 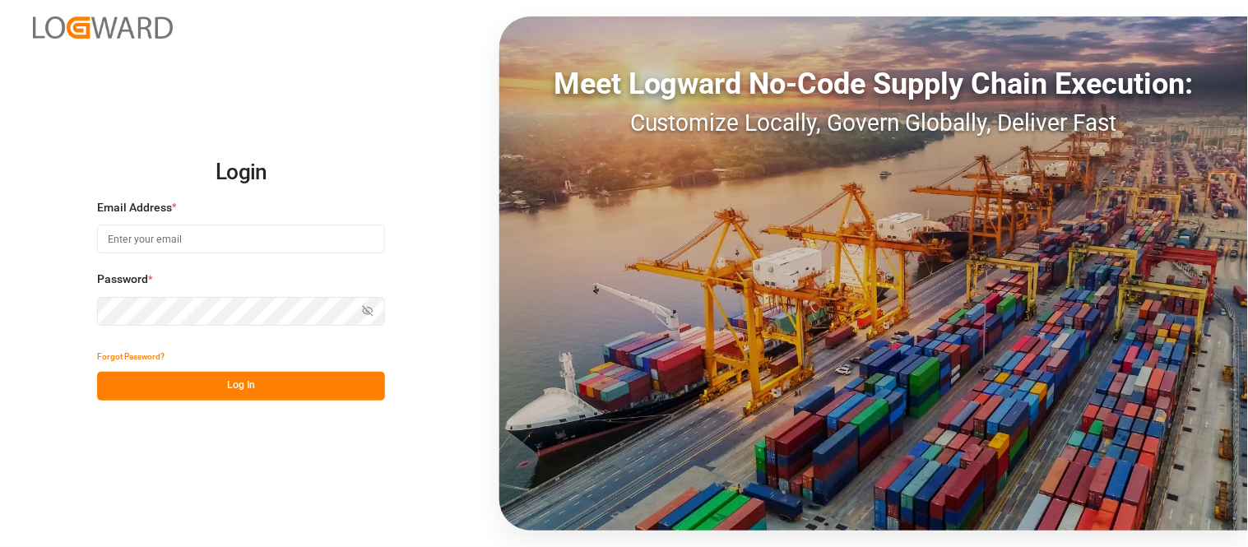 I want to click on img: Logward_new_orange.png, so click(x=103, y=27).